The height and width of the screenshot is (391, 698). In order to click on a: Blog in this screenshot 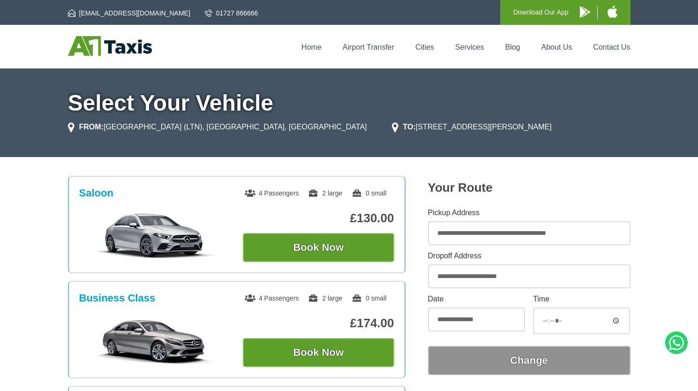, I will do `click(512, 47)`.